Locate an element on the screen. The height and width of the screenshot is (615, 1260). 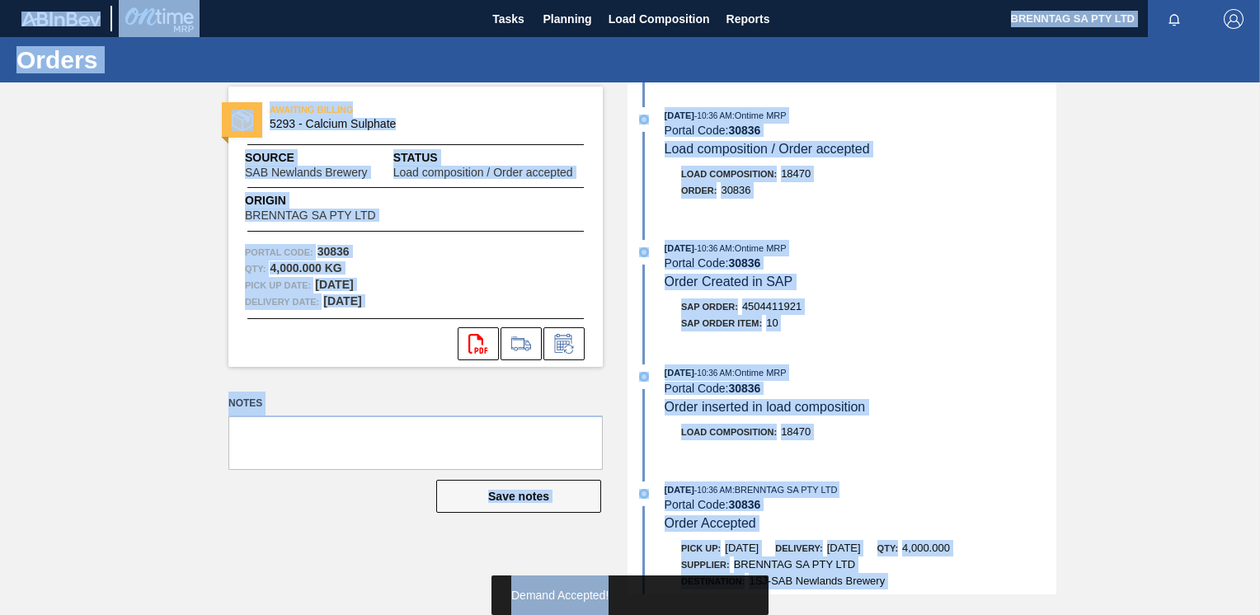
span: Pick up Date: is located at coordinates (278, 285).